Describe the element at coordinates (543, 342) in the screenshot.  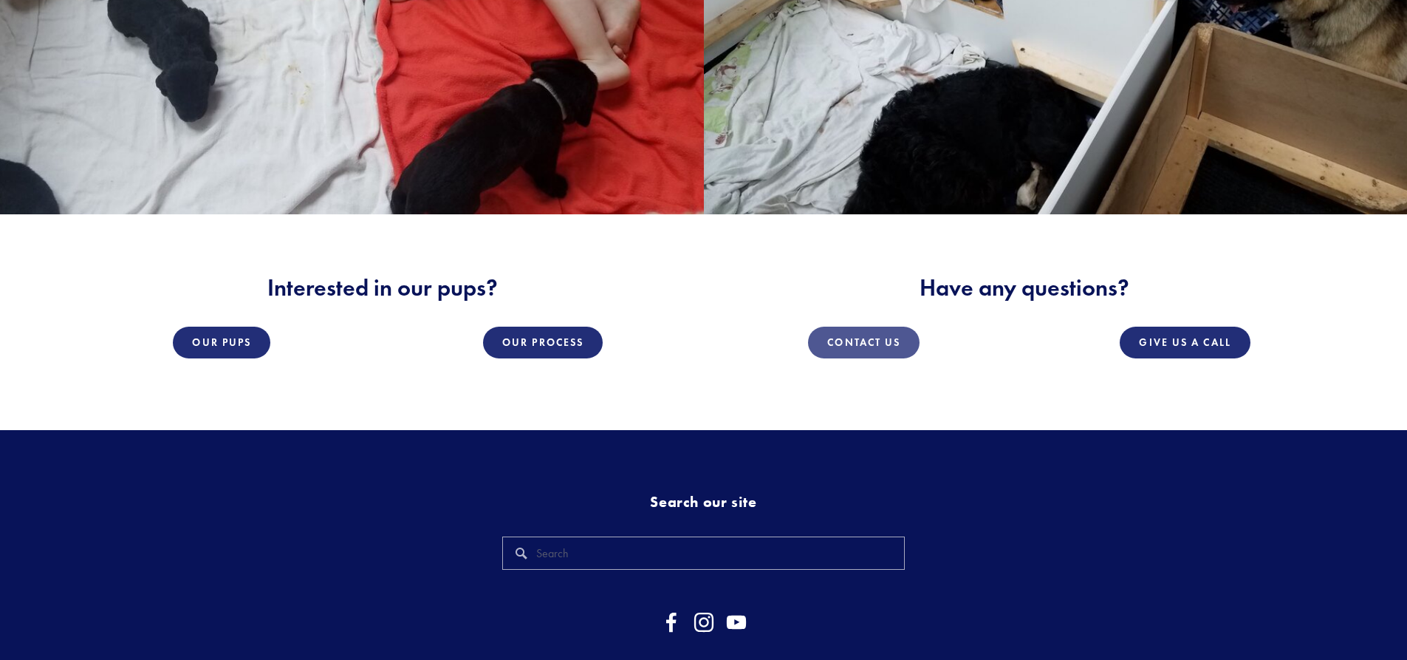
I see `a: Our Process` at that location.